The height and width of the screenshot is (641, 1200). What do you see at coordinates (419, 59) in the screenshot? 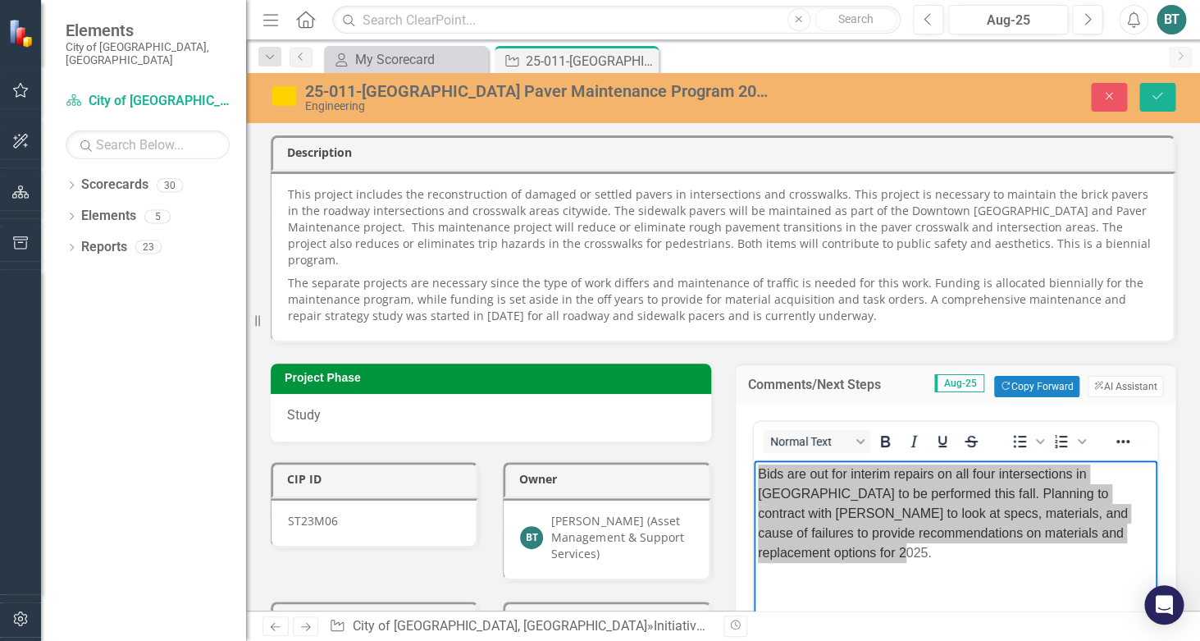
I see `div: My Scorecard` at bounding box center [419, 59].